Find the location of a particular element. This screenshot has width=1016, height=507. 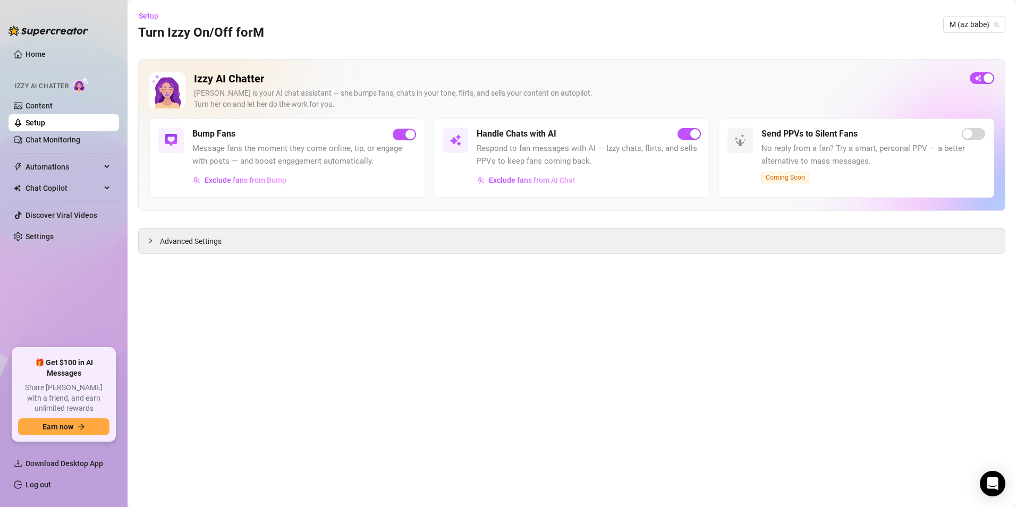

img: Izzy AI Chatter is located at coordinates (167, 90).